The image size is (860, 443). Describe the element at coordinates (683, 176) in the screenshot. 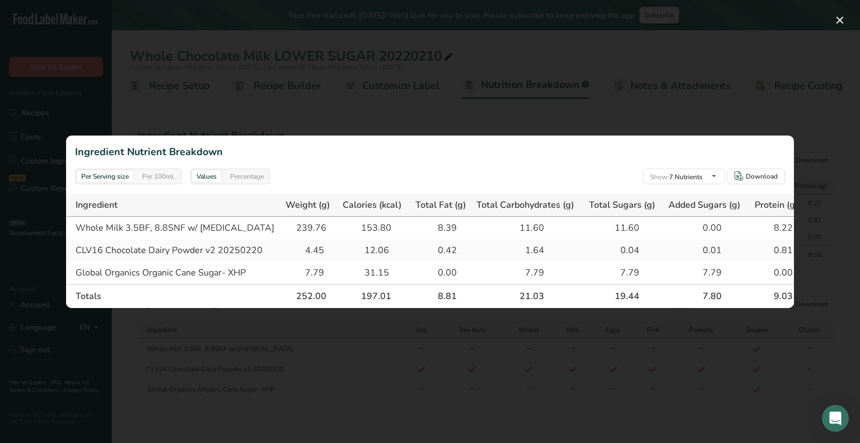

I see `button: Show:7 Nutrients` at that location.